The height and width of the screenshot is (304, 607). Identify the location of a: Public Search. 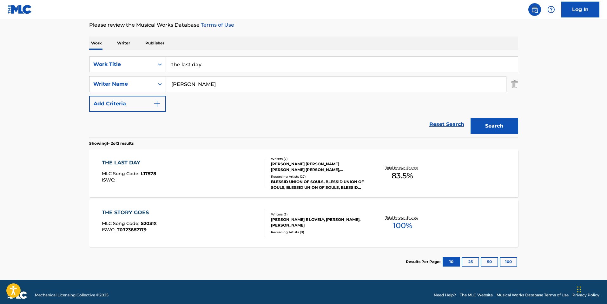
(535, 10).